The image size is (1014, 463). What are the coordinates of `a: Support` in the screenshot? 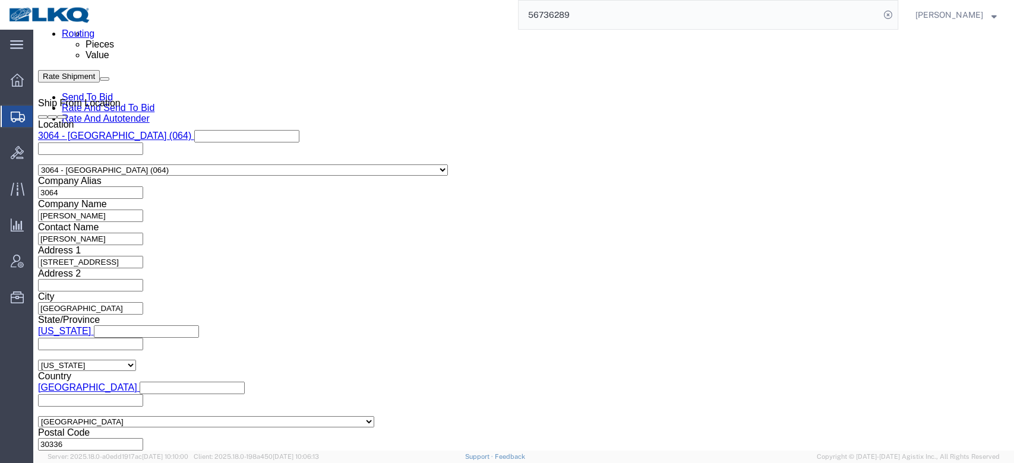 It's located at (480, 457).